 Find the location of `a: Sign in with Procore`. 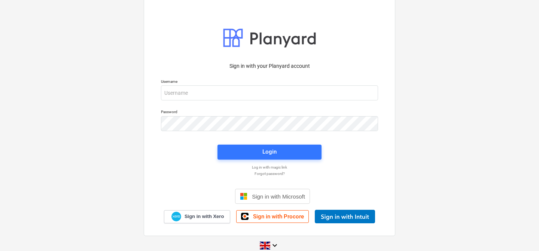

a: Sign in with Procore is located at coordinates (272, 216).